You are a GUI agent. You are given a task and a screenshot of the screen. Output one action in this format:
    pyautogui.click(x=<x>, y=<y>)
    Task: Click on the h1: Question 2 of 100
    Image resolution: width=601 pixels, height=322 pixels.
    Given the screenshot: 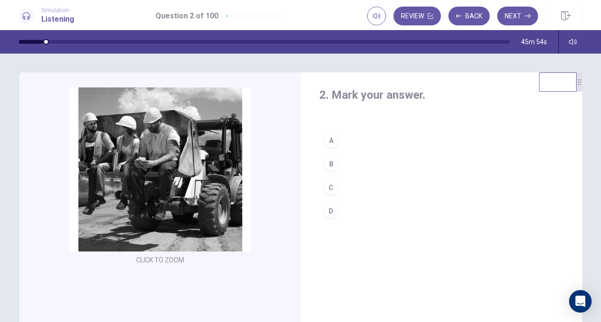 What is the action you would take?
    pyautogui.click(x=187, y=16)
    